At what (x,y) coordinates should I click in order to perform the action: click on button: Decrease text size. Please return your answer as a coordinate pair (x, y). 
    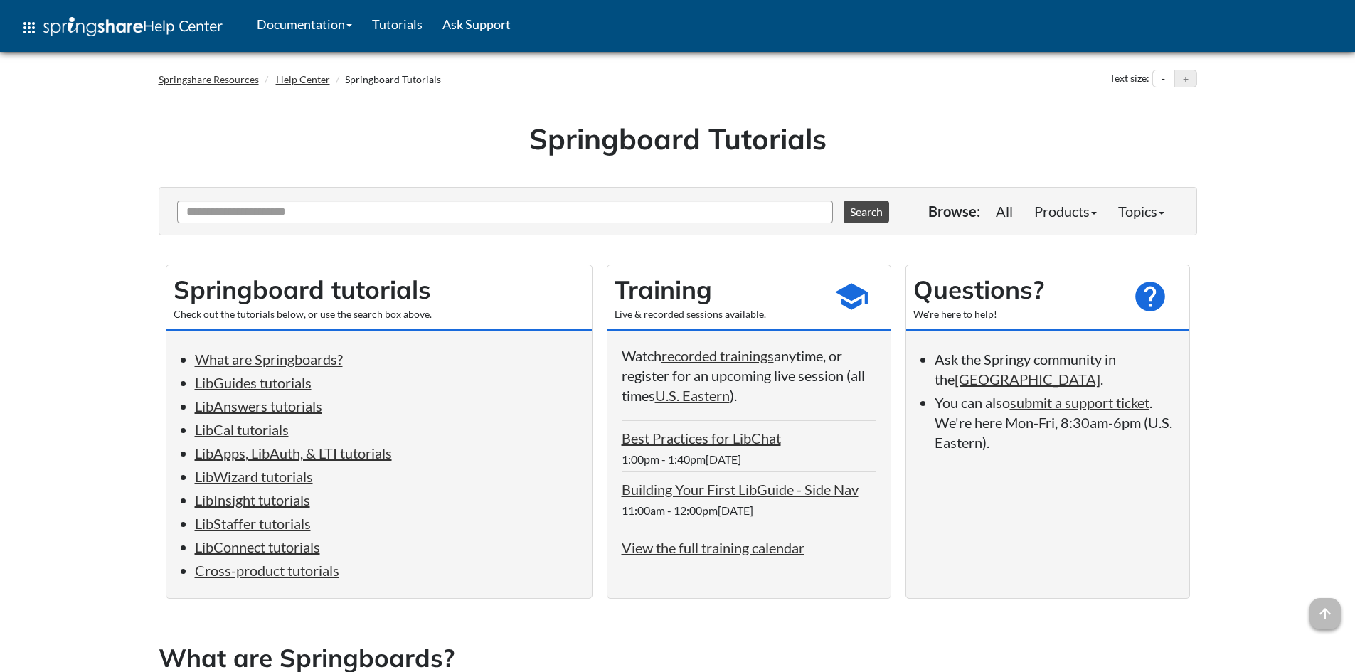
    Looking at the image, I should click on (1163, 79).